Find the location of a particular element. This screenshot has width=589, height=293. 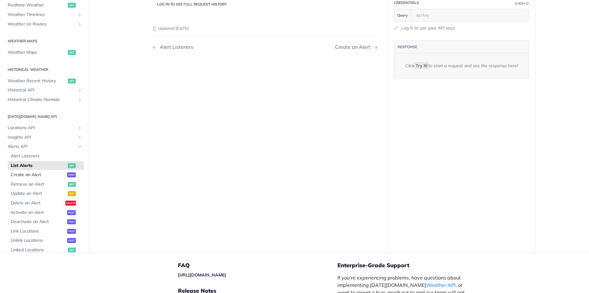

div: Log in to see full request history is located at coordinates (189, 4).